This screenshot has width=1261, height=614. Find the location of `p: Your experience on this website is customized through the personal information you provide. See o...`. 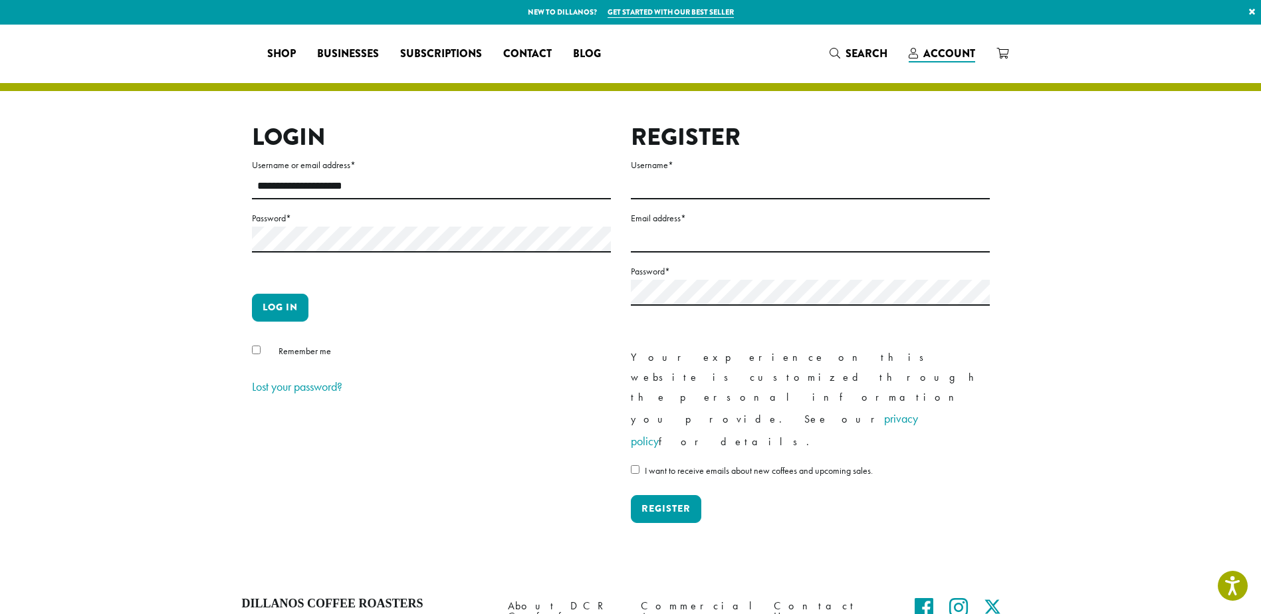

p: Your experience on this website is customized through the personal information you provide. See o... is located at coordinates (810, 400).